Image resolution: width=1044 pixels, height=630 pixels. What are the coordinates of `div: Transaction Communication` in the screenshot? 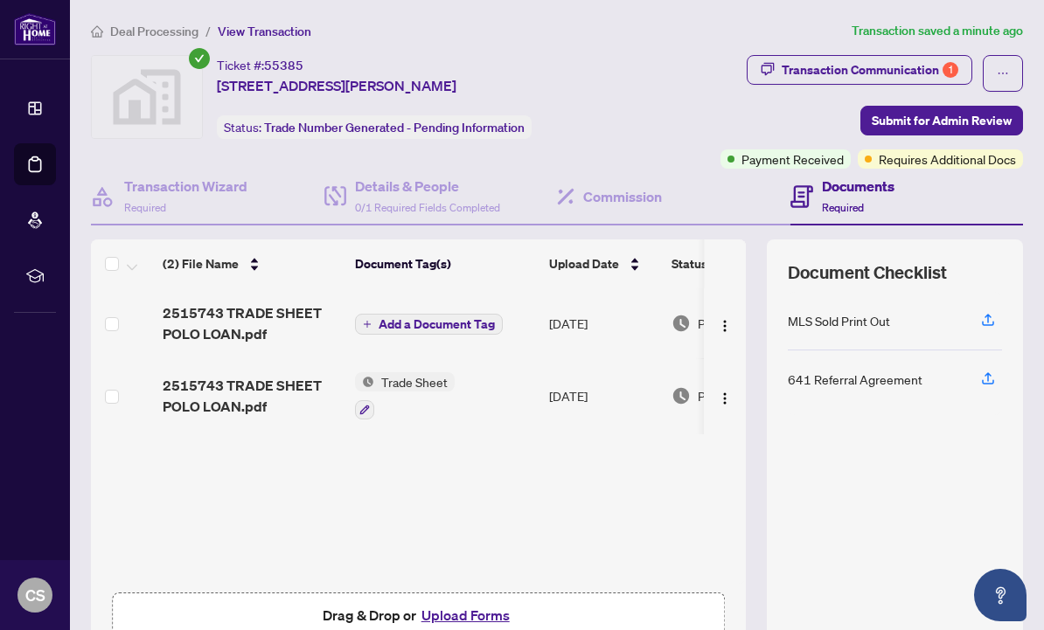 It's located at (870, 70).